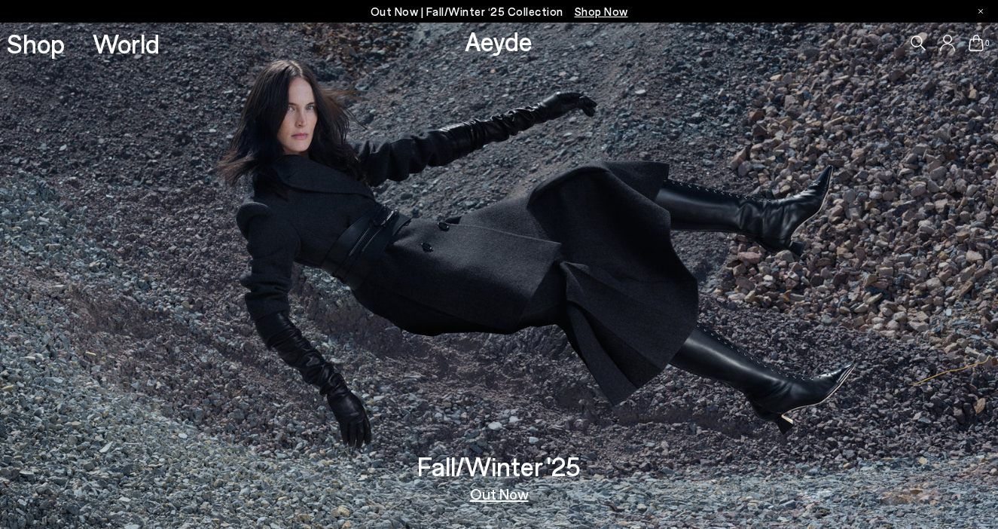  I want to click on span: Navigate to /collections/new-in, so click(601, 11).